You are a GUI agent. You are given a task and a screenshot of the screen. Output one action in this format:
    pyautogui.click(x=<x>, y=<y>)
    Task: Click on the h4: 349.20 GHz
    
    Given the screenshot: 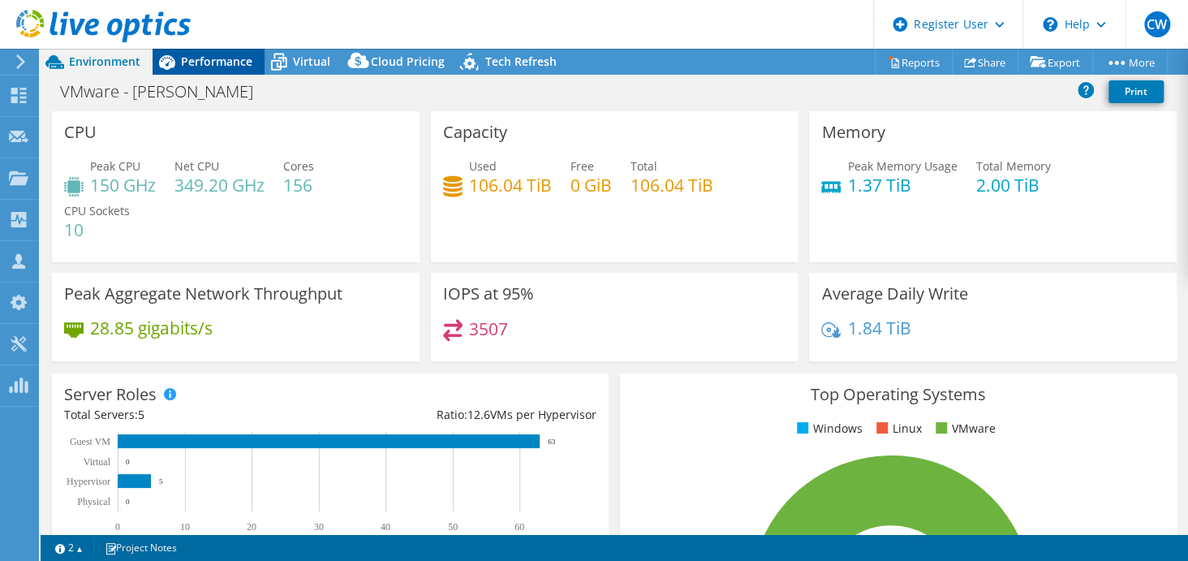 What is the action you would take?
    pyautogui.click(x=219, y=185)
    